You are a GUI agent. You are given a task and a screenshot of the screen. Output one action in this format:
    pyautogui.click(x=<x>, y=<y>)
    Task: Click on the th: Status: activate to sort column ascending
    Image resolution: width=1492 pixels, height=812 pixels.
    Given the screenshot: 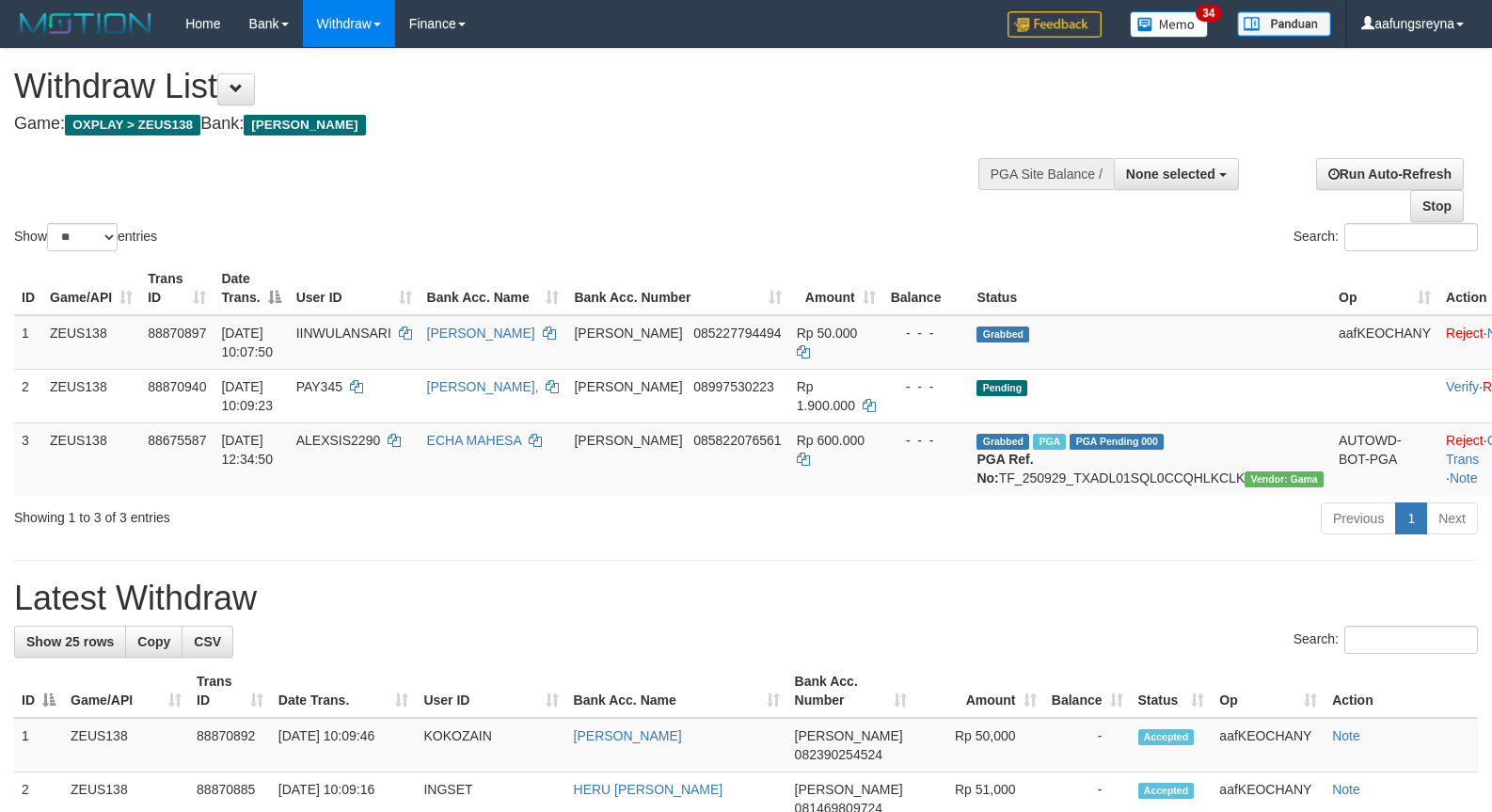 What is the action you would take?
    pyautogui.click(x=1171, y=691)
    